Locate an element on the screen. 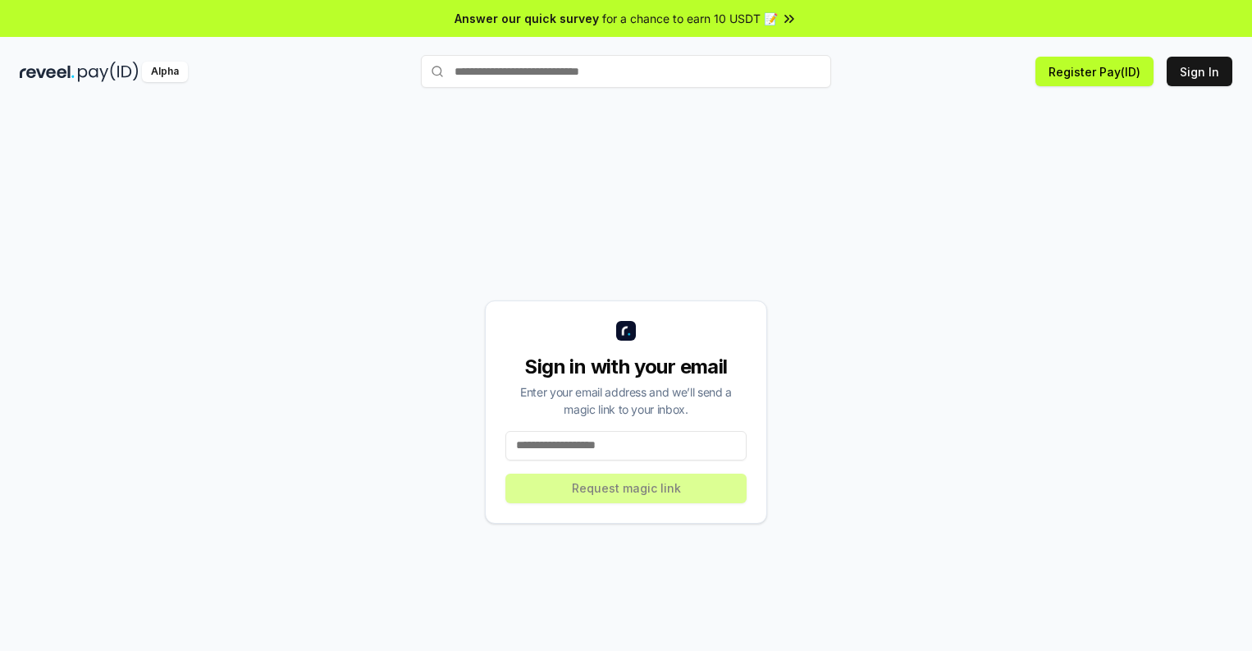 This screenshot has height=651, width=1252. span: for a chance to earn 10 USDT 📝 is located at coordinates (690, 18).